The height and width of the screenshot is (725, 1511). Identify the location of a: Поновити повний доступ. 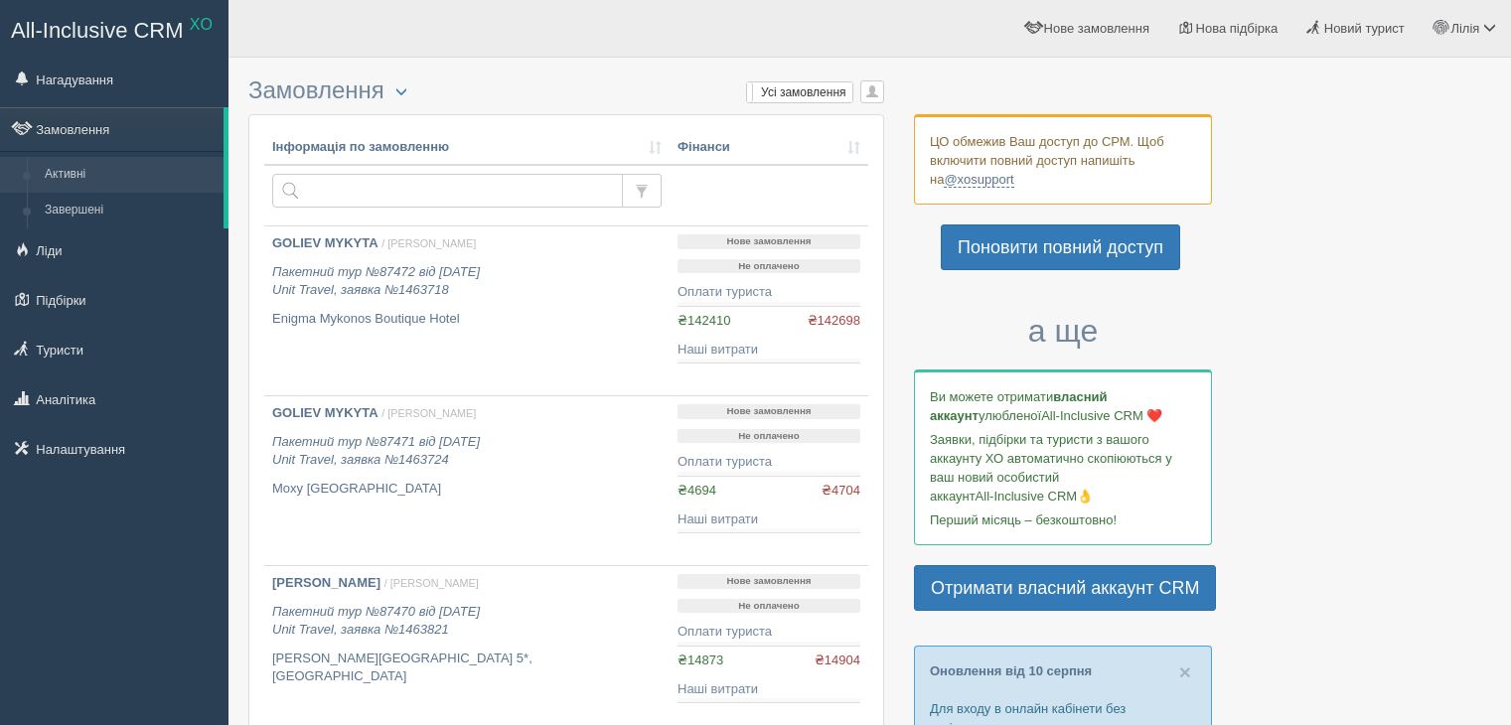
(1060, 247).